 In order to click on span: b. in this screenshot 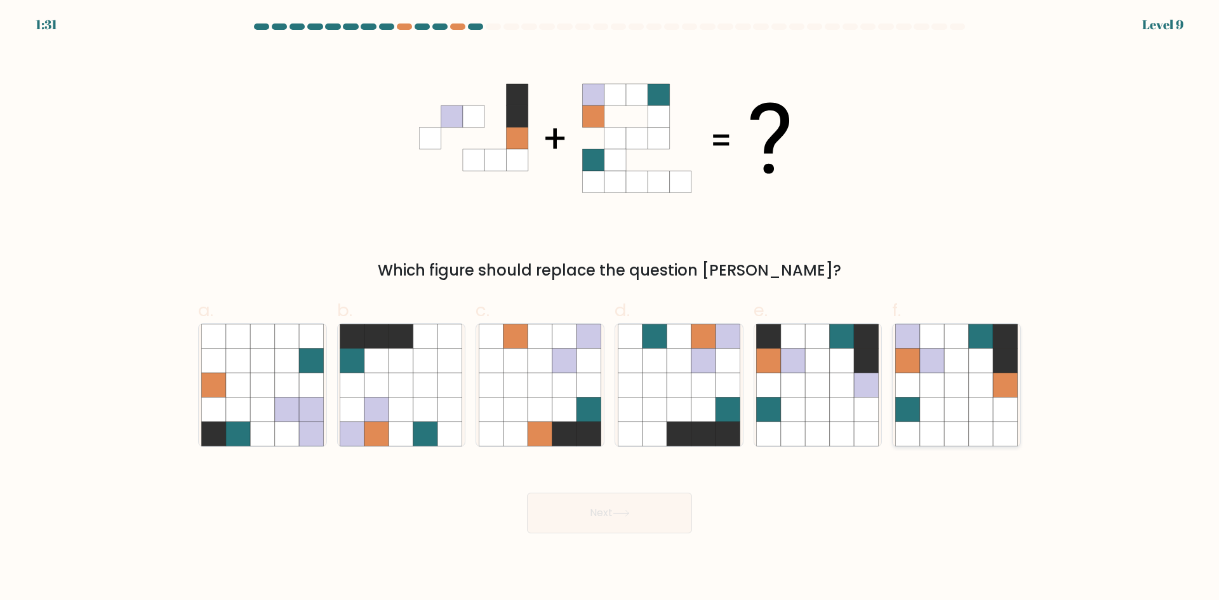, I will do `click(345, 310)`.